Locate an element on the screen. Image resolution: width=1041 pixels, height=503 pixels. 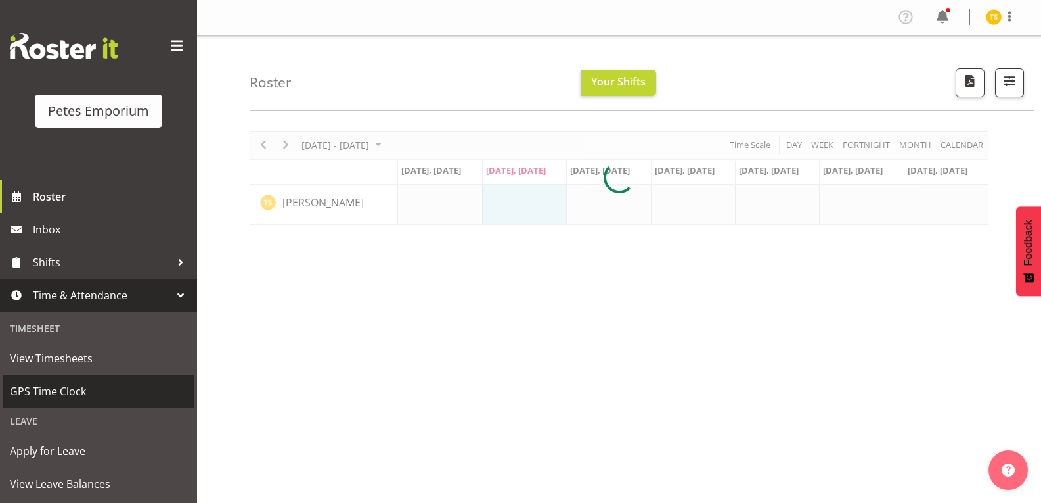
h4: Roster is located at coordinates (271, 82).